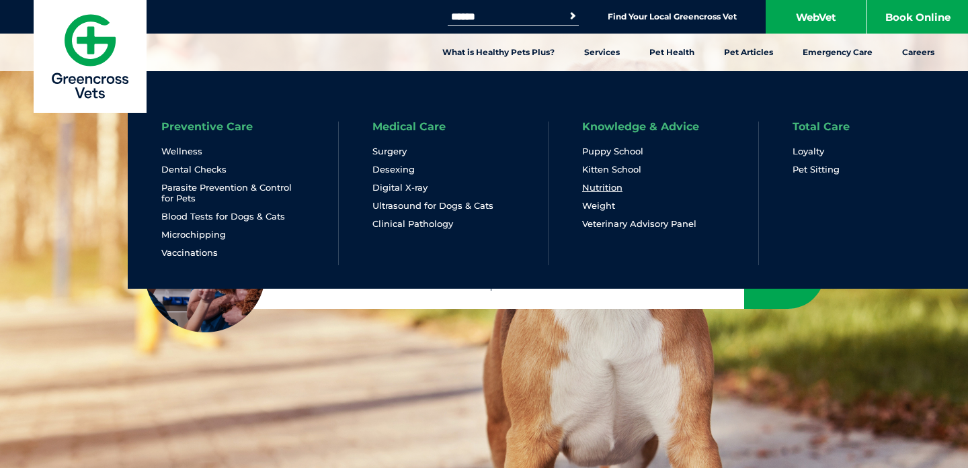 This screenshot has height=468, width=968. I want to click on a: Pet Articles, so click(748, 52).